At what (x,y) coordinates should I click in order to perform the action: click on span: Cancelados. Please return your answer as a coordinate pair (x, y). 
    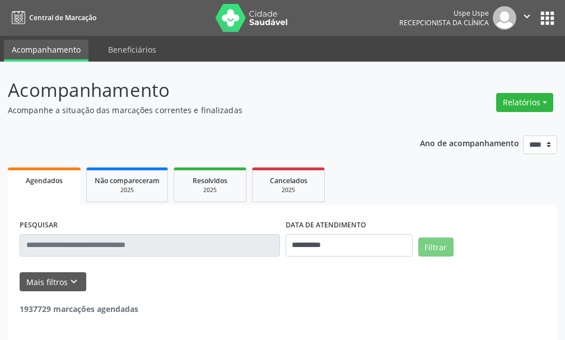
    Looking at the image, I should click on (288, 180).